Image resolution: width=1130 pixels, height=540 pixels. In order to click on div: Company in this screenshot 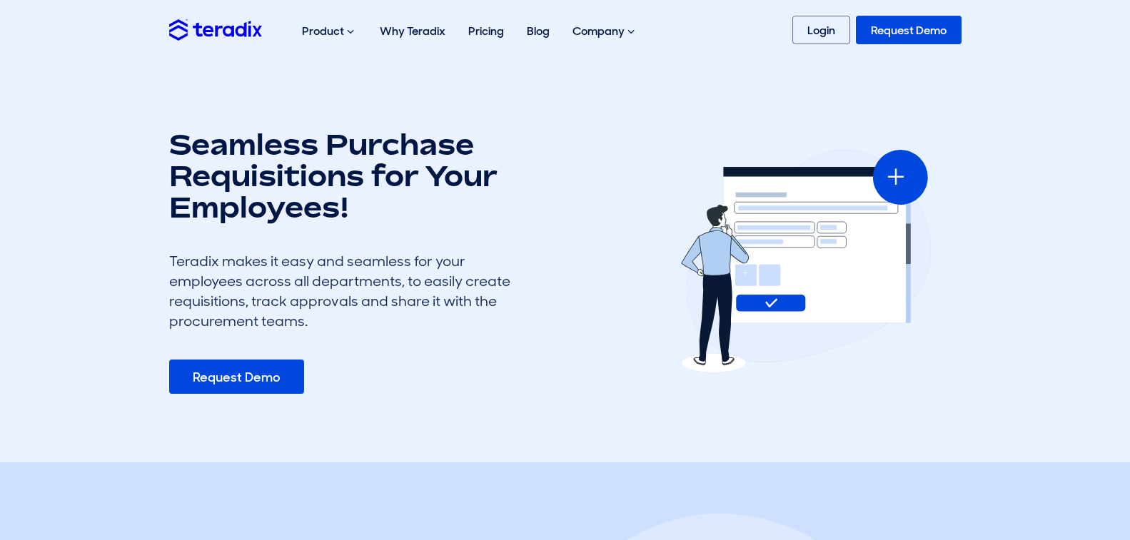, I will do `click(604, 31)`.